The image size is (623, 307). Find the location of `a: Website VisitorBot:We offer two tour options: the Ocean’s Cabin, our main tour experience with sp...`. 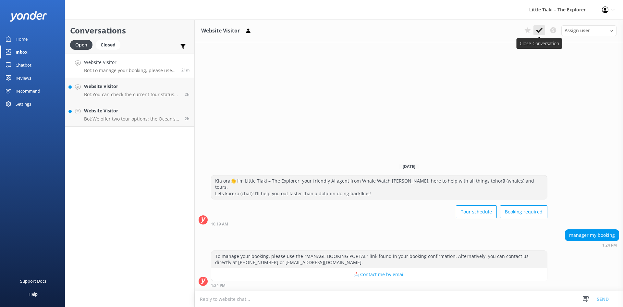

a: Website VisitorBot:We offer two tour options: the Ocean’s Cabin, our main tour experience with sp... is located at coordinates (130, 114).